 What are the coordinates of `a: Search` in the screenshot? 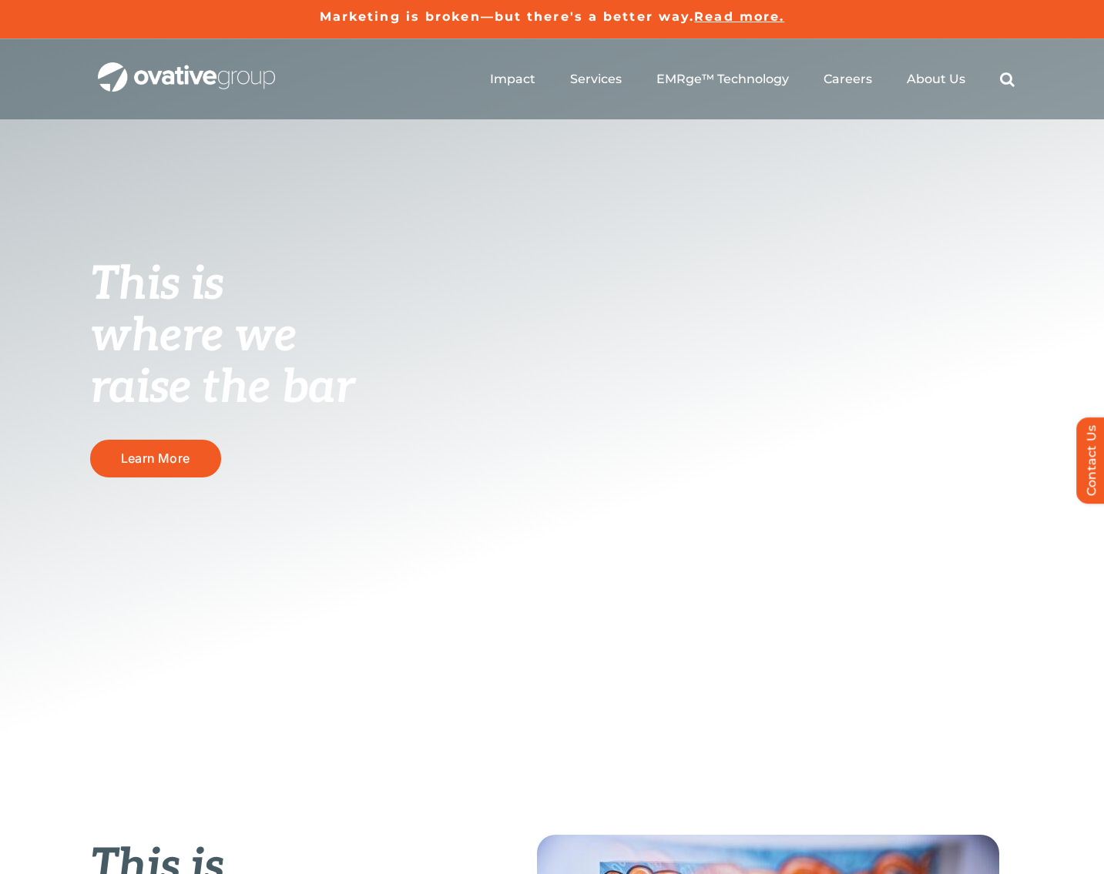 It's located at (1007, 79).